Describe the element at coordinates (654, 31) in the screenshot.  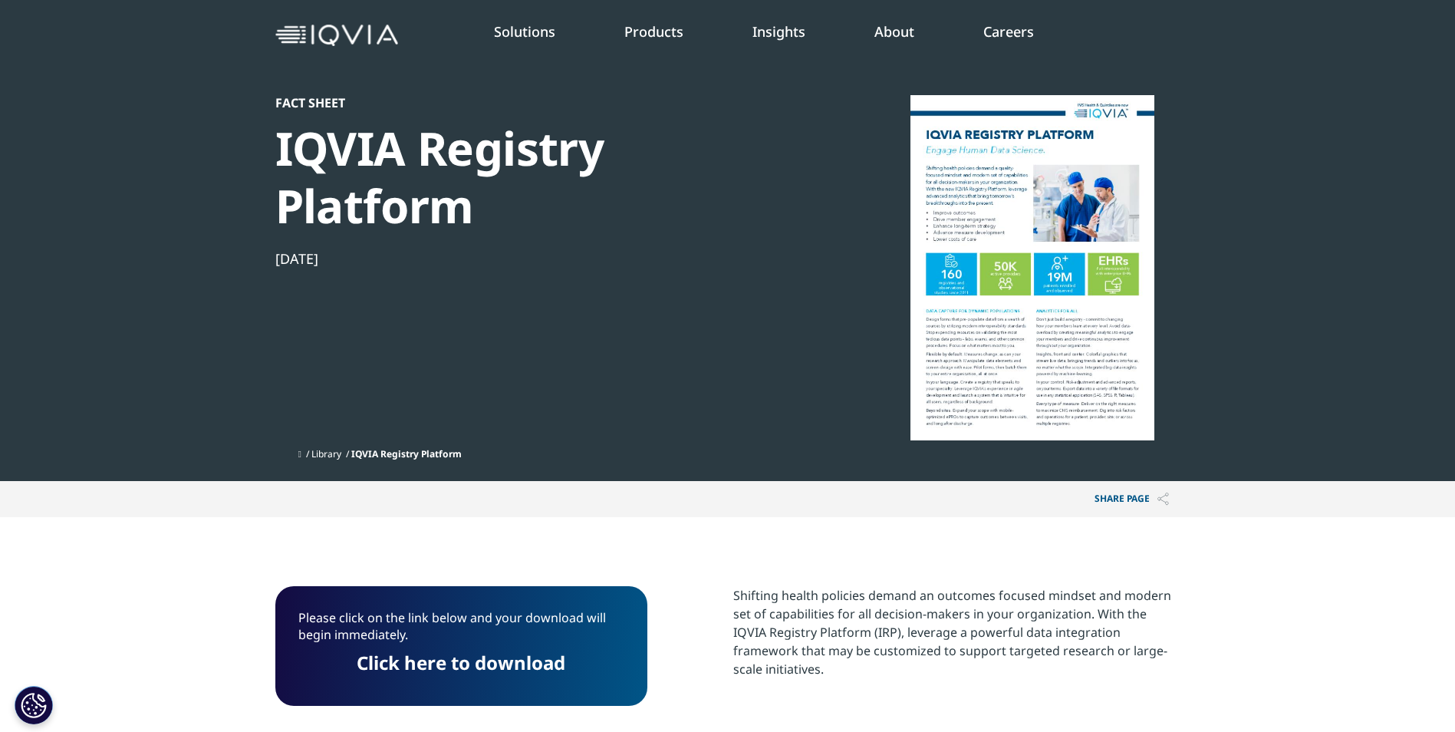
I see `a: Products` at that location.